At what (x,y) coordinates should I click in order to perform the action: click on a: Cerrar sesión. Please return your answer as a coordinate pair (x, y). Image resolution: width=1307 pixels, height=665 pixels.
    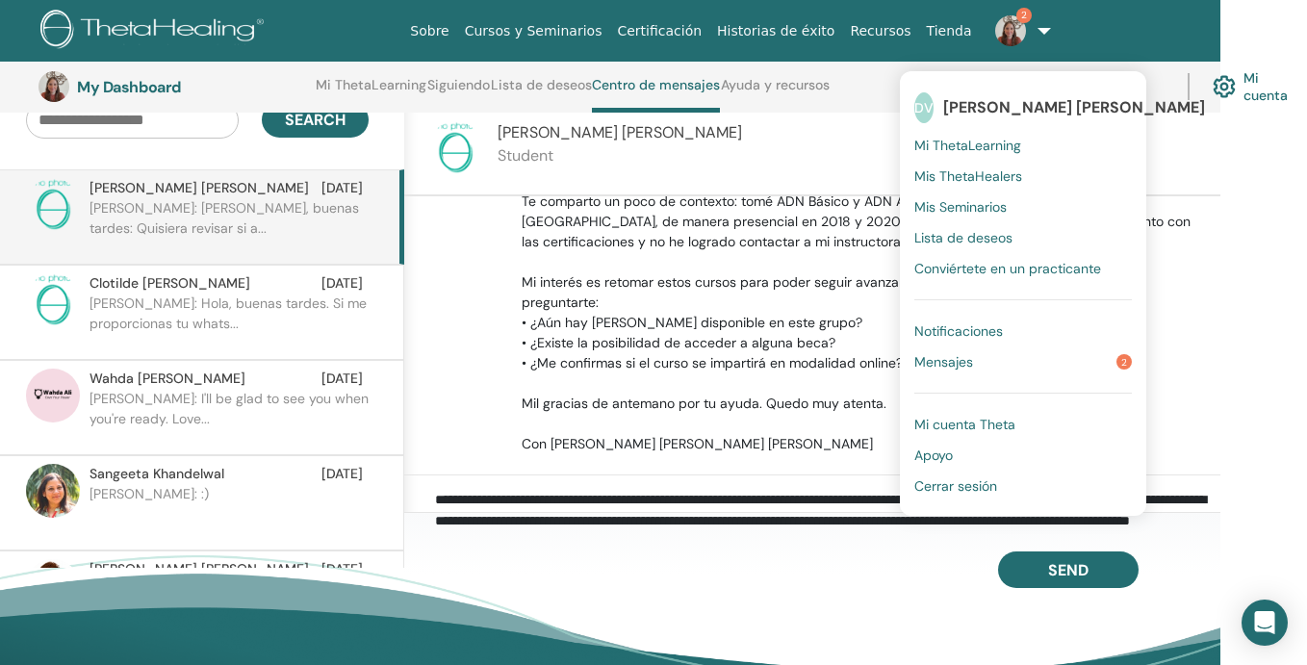
    Looking at the image, I should click on (1023, 486).